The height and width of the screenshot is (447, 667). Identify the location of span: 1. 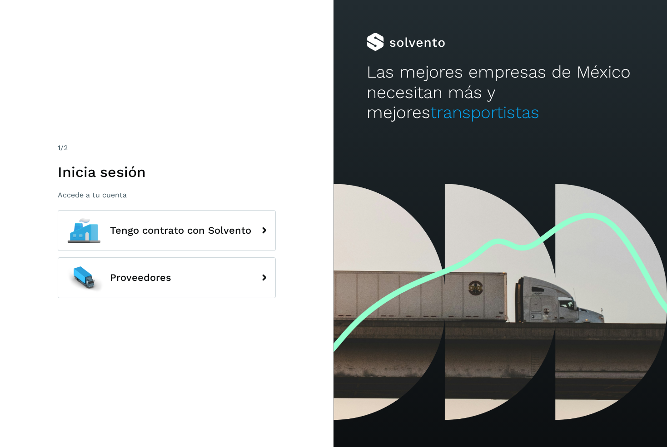
(59, 148).